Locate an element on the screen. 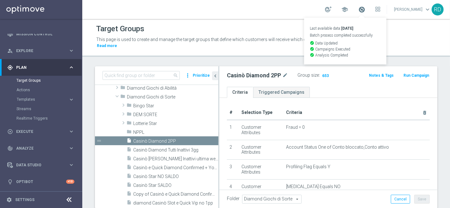 Image resolution: width=450 pixels, height=208 pixels. button: Templates keyboard_arrow_right is located at coordinates (46, 100).